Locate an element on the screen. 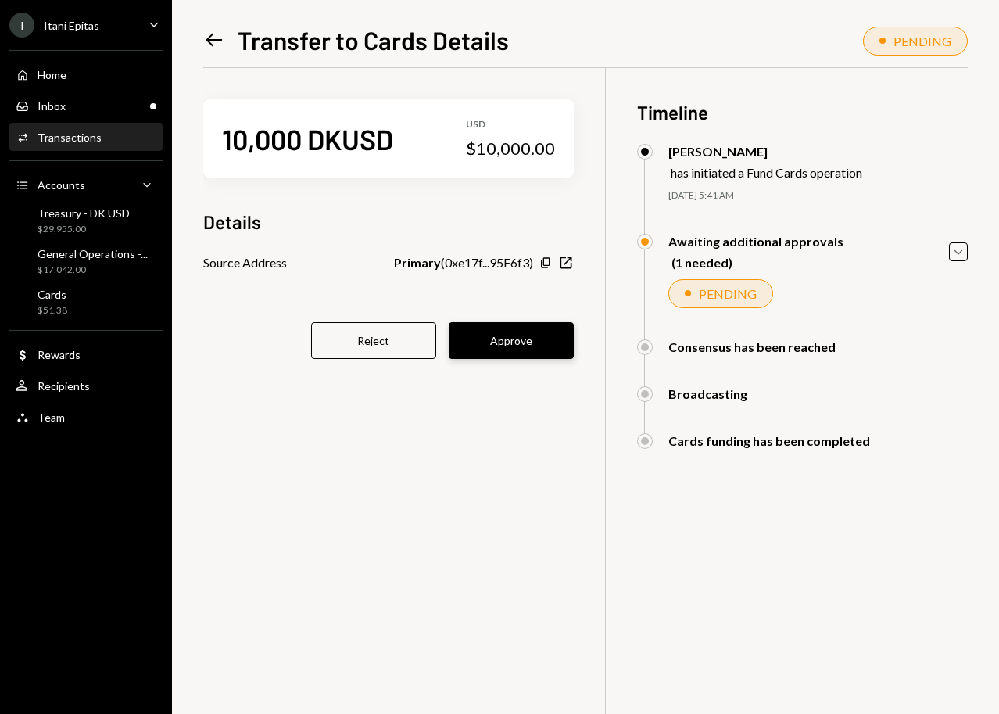 The image size is (999, 714). button: Approve is located at coordinates (511, 340).